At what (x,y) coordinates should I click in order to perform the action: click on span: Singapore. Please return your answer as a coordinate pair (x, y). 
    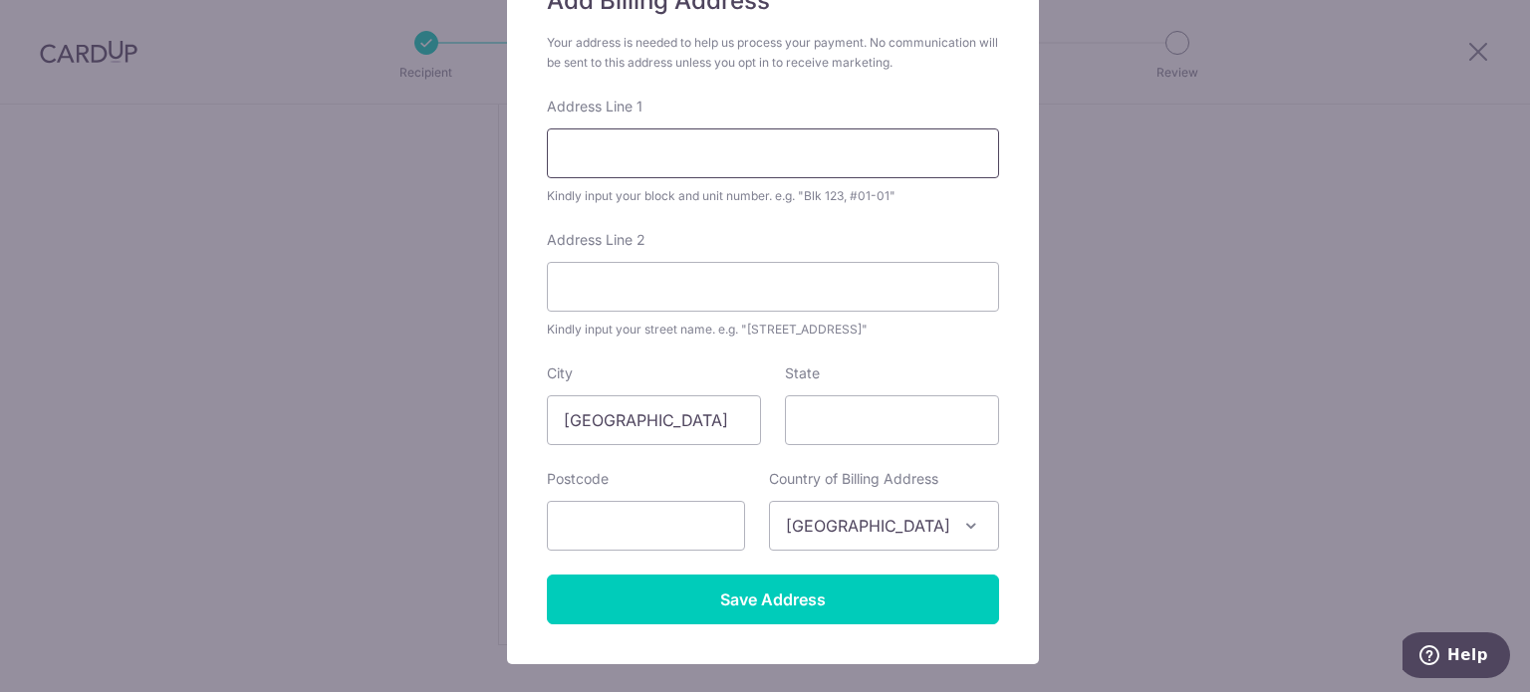
    Looking at the image, I should click on (884, 526).